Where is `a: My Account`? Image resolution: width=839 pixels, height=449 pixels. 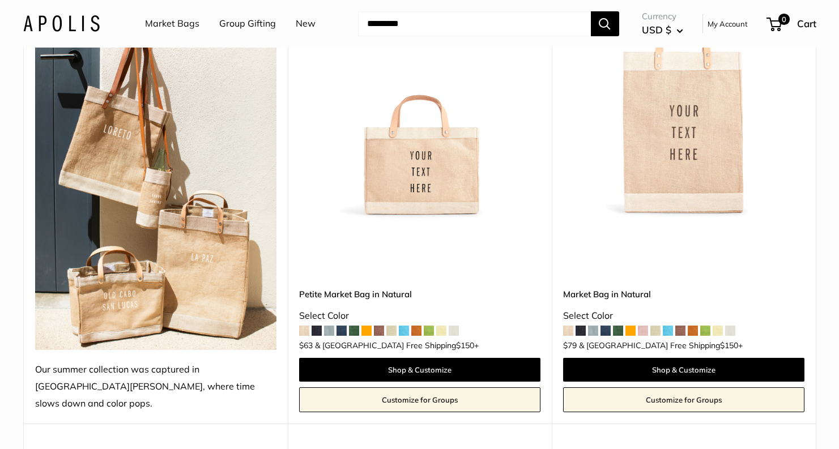
a: My Account is located at coordinates (728, 24).